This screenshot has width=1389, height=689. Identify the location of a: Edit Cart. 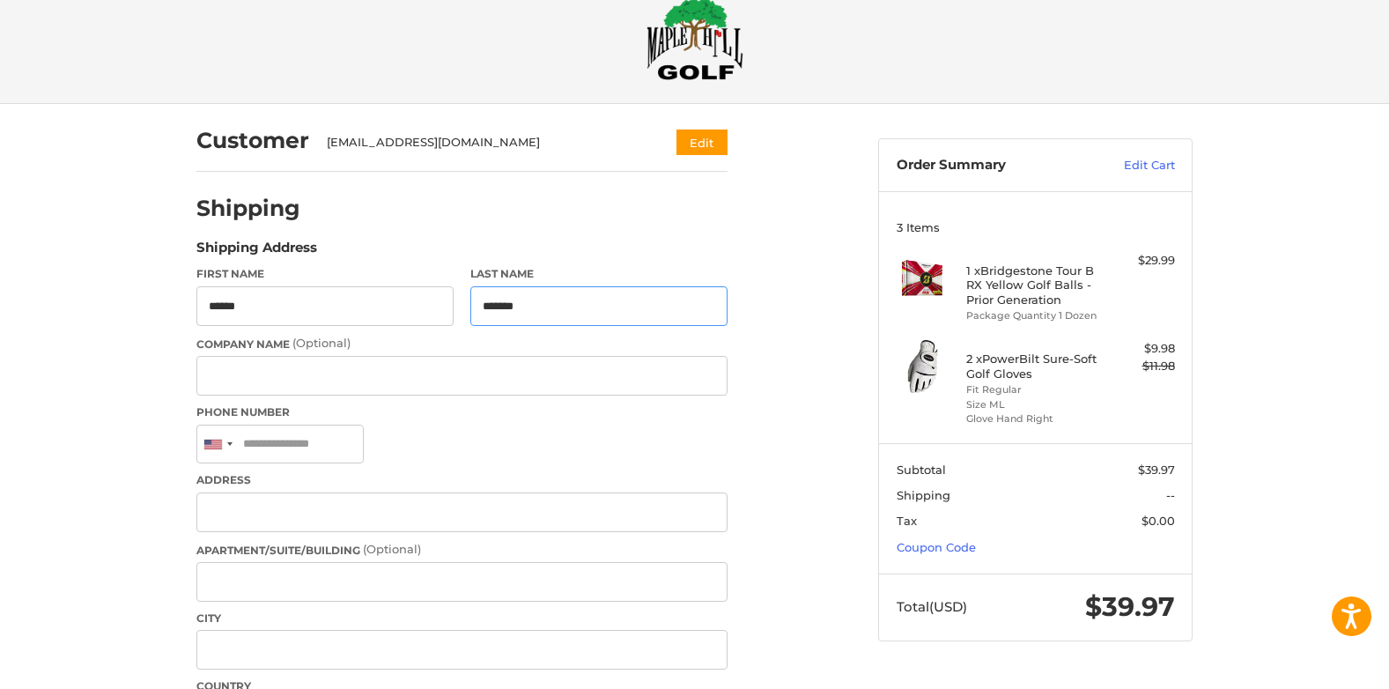
(1130, 166).